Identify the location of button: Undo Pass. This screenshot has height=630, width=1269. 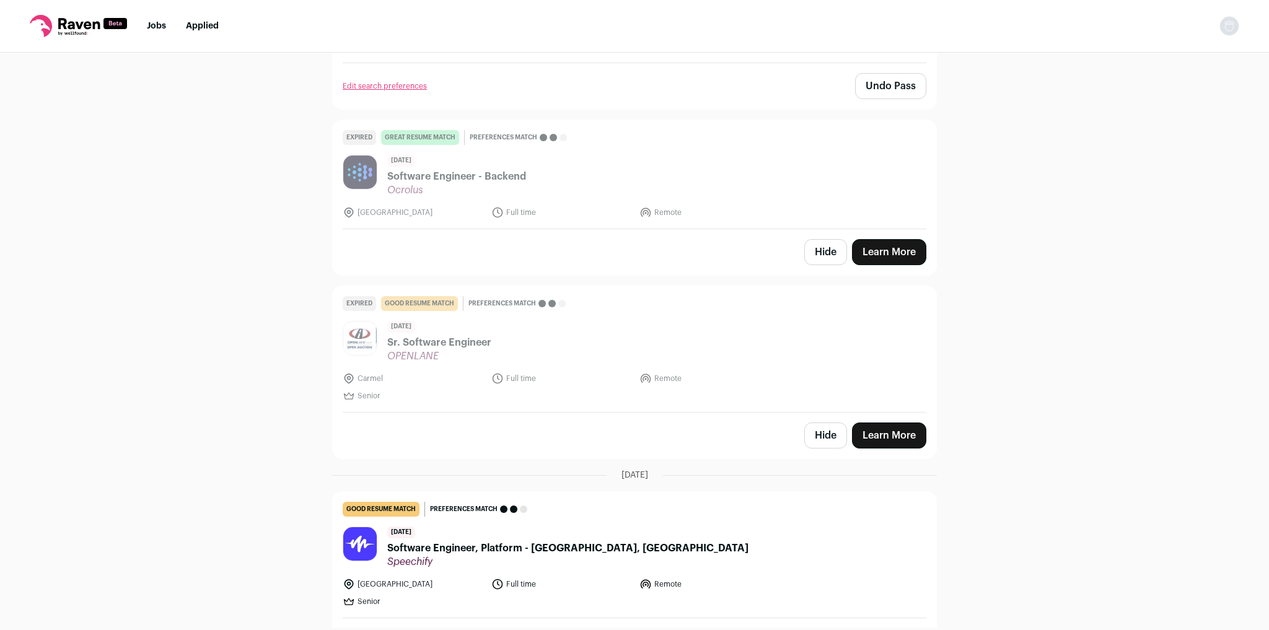
(890, 86).